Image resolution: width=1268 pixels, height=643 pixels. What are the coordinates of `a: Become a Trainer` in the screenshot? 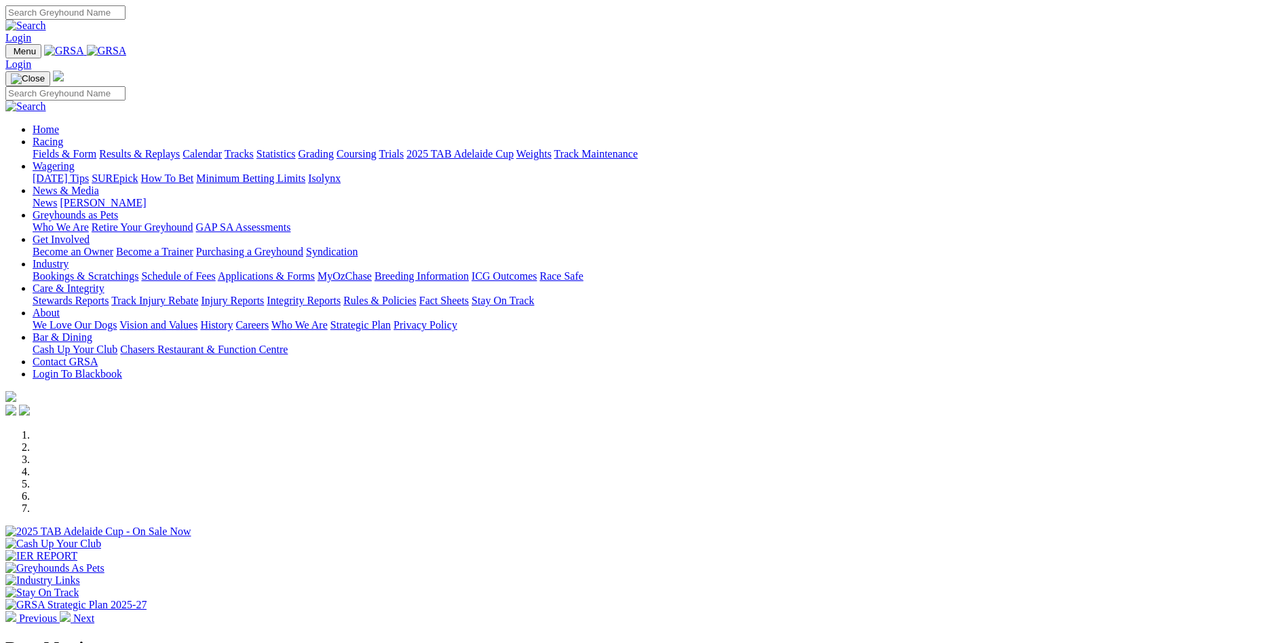 It's located at (155, 251).